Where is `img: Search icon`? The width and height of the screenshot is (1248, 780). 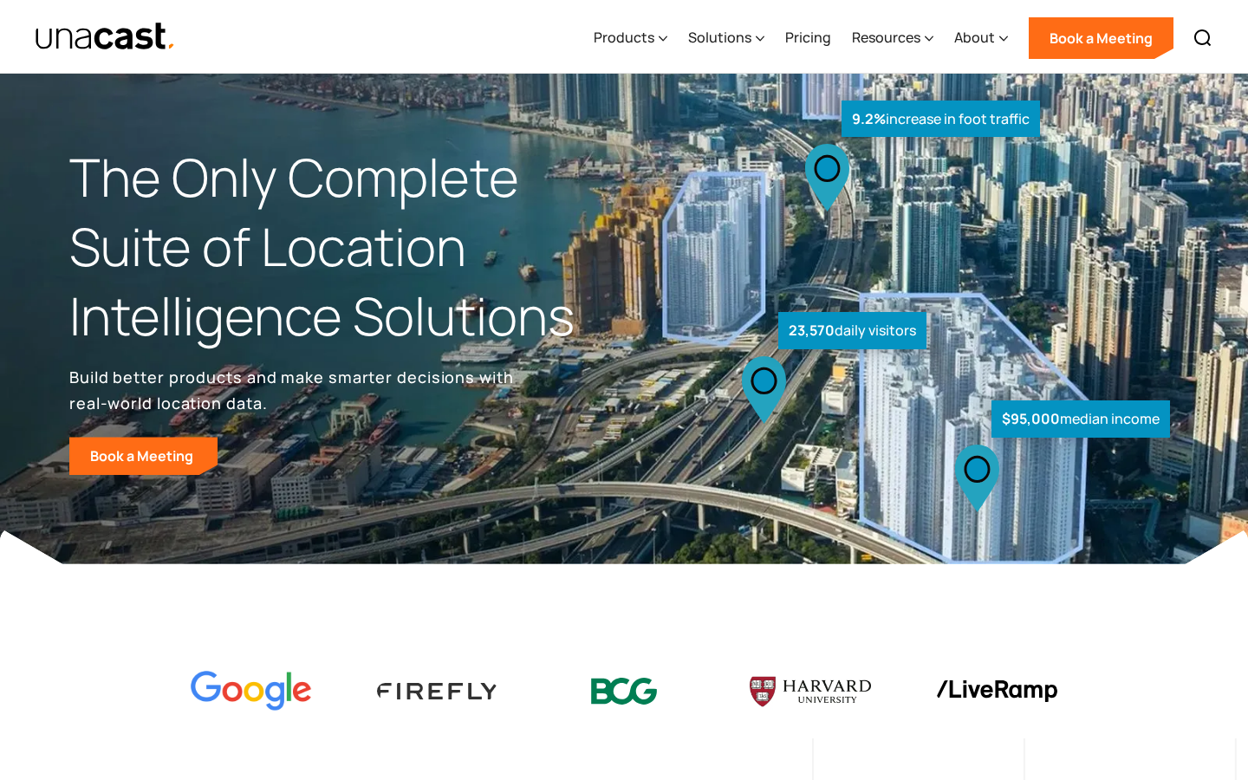
img: Search icon is located at coordinates (1203, 38).